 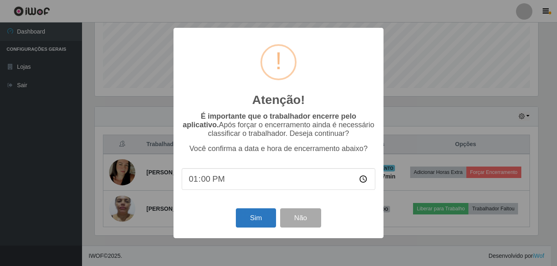 What do you see at coordinates (255, 218) in the screenshot?
I see `button: Sim` at bounding box center [255, 218].